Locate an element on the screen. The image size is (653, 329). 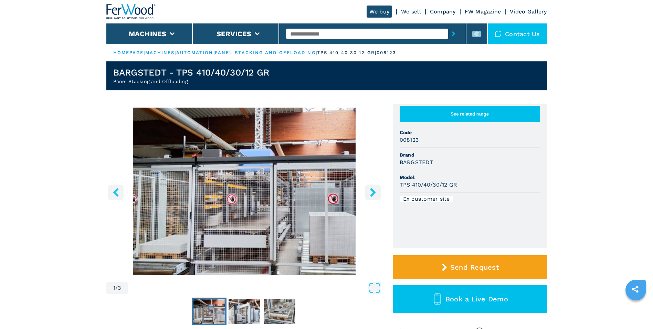
h3: 008123 is located at coordinates (410, 139).